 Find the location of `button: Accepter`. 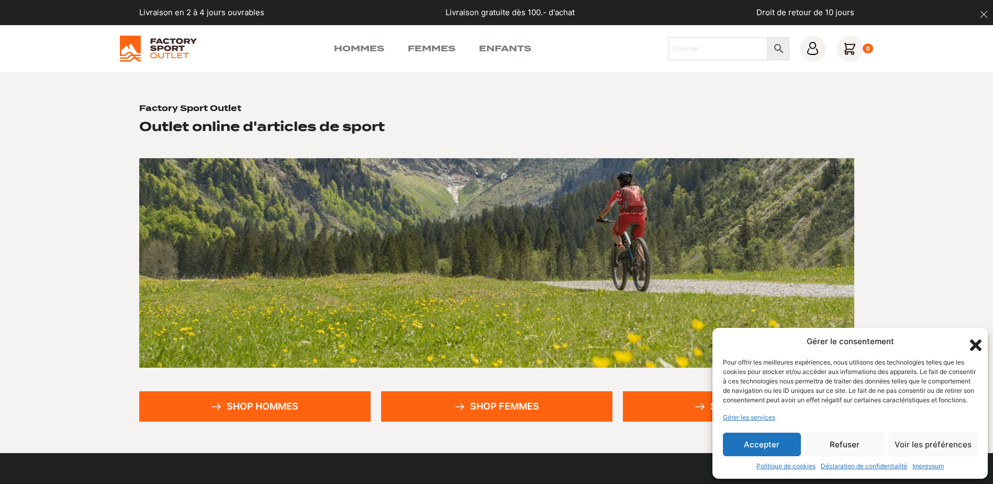

button: Accepter is located at coordinates (761, 444).